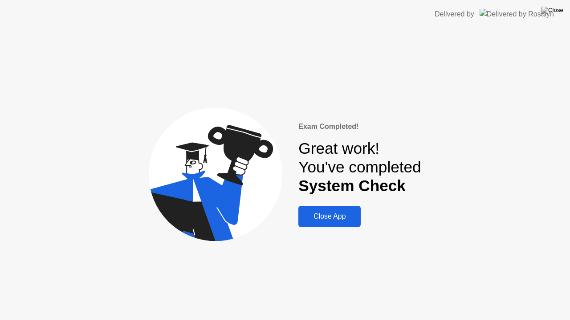 The image size is (570, 320). Describe the element at coordinates (351, 186) in the screenshot. I see `b: System Check` at that location.